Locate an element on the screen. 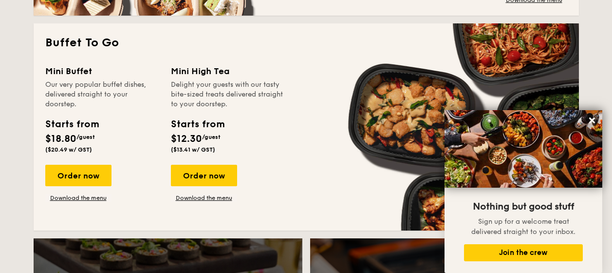  div: Our very popular buffet dishes, delivered straight to your doorstep. is located at coordinates (102, 95).